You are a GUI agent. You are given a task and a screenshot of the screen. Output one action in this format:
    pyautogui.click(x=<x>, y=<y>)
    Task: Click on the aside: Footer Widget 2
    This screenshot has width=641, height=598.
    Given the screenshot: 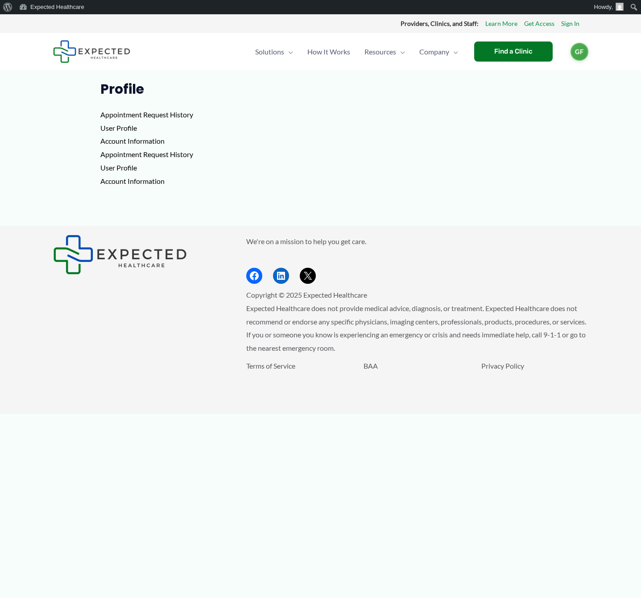 What is the action you would take?
    pyautogui.click(x=417, y=259)
    